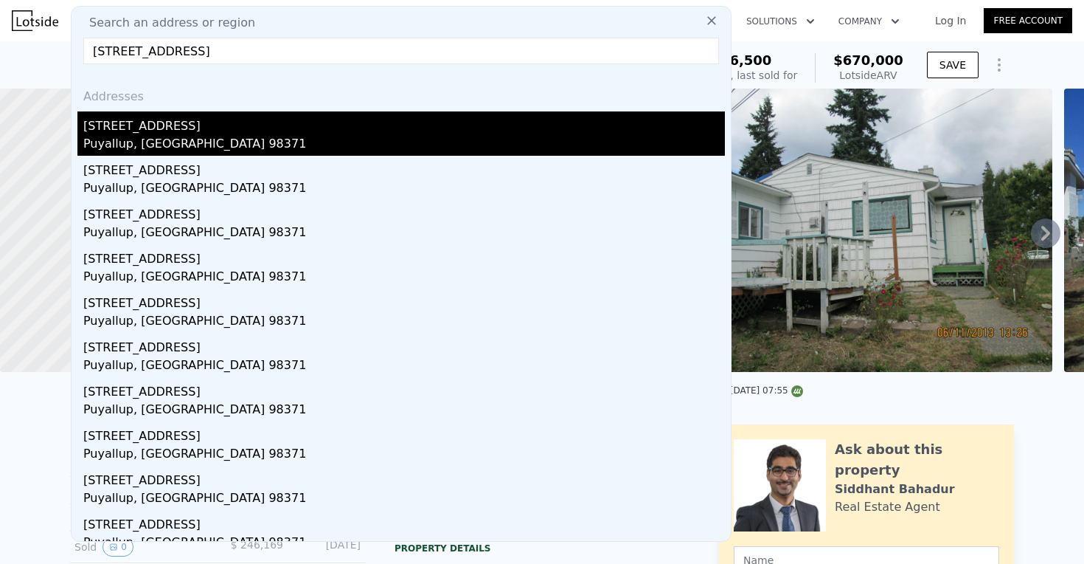 Image resolution: width=1084 pixels, height=564 pixels. Describe the element at coordinates (737, 75) in the screenshot. I see `div: Off Market, last sold for` at that location.